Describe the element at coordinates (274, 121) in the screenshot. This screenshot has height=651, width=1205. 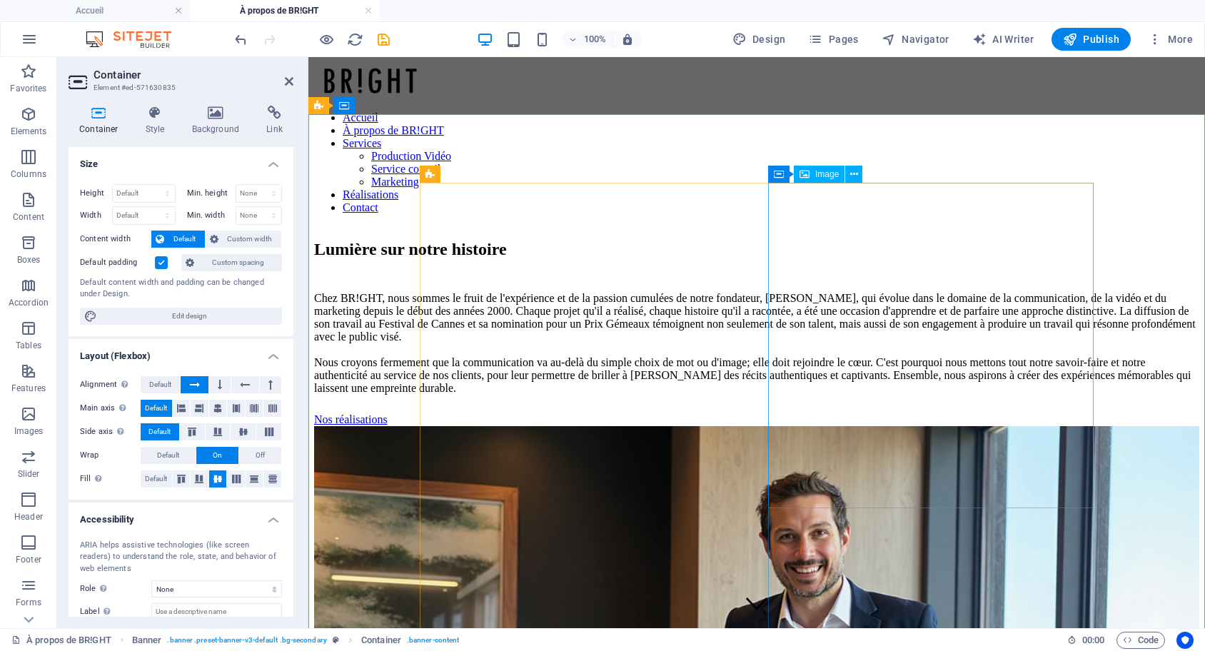
I see `h4: Link` at that location.